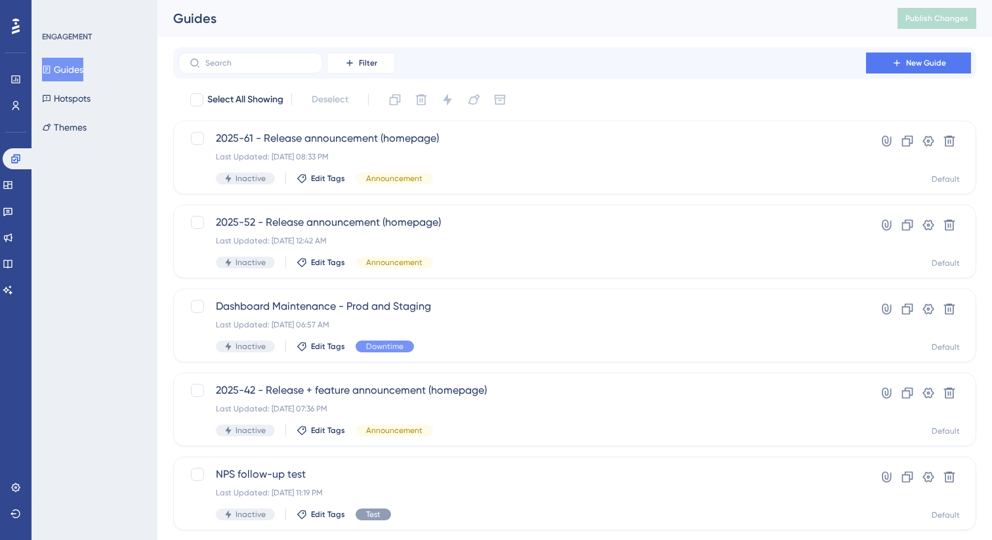  What do you see at coordinates (67, 37) in the screenshot?
I see `div: ENGAGEMENT` at bounding box center [67, 37].